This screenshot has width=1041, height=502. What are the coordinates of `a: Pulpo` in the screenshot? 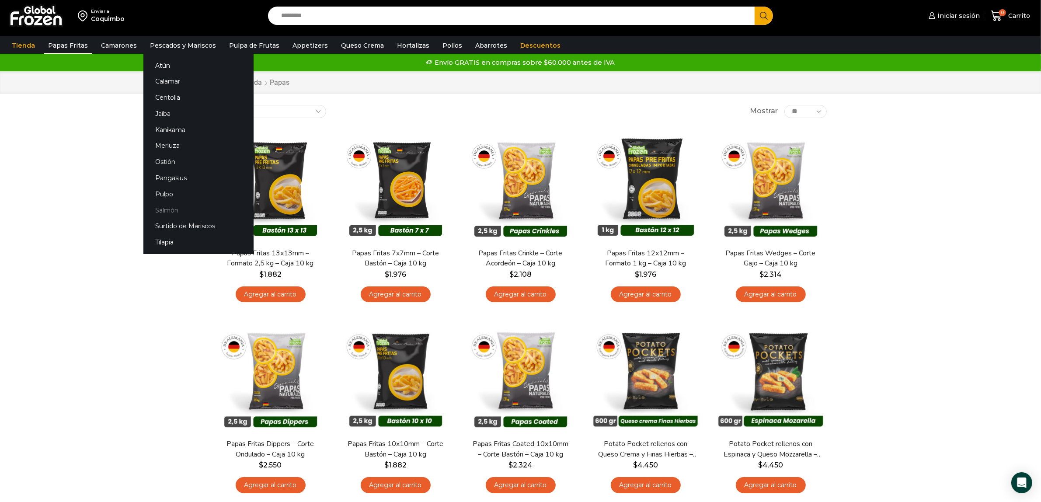 It's located at (199, 194).